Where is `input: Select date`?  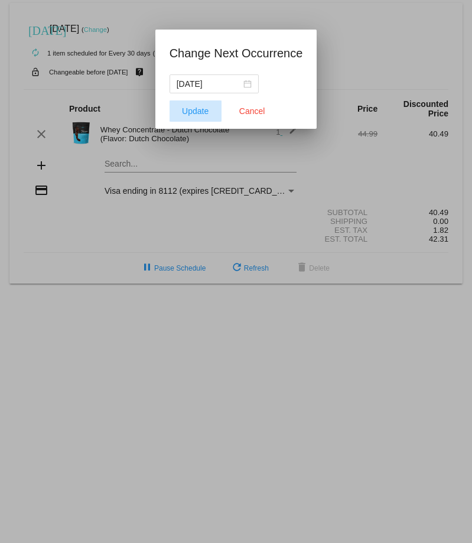 input: Select date is located at coordinates (209, 84).